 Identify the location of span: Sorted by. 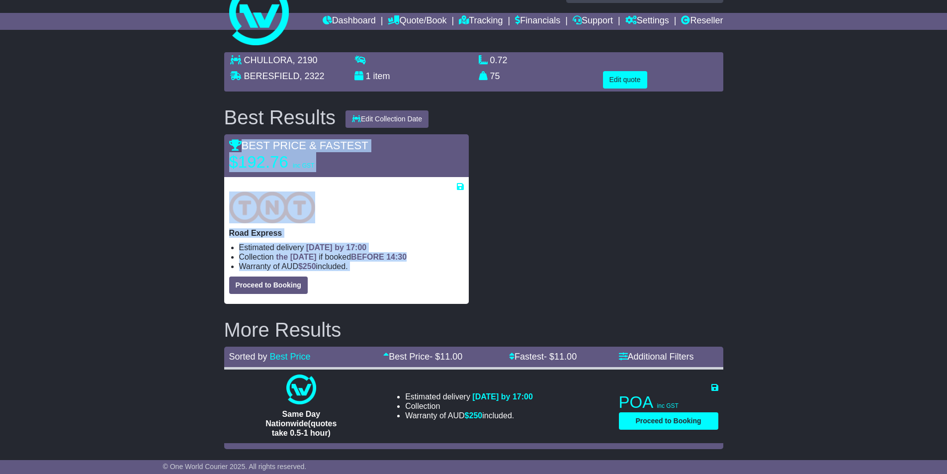
(248, 356).